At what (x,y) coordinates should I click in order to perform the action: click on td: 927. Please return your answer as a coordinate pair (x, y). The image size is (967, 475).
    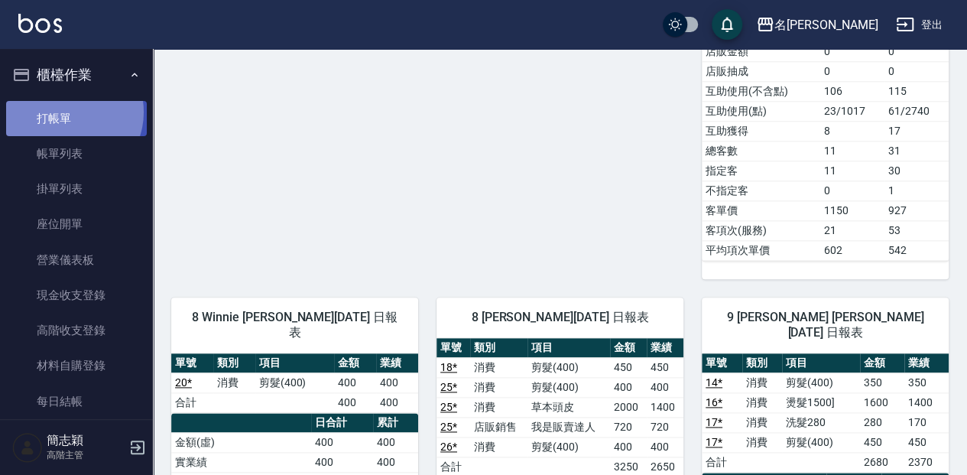
    Looking at the image, I should click on (917, 210).